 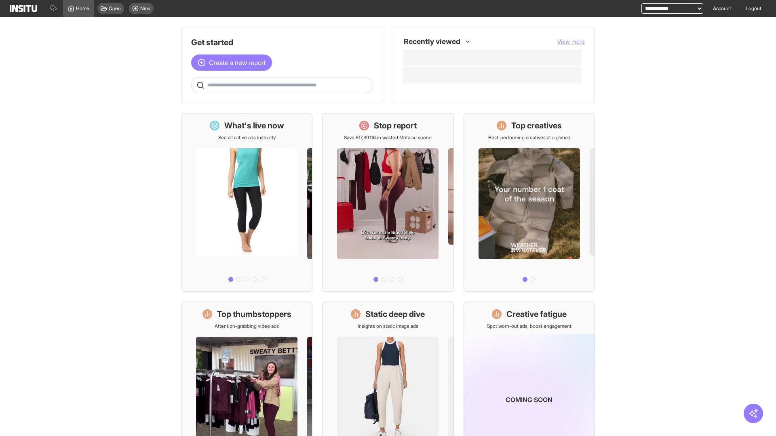 I want to click on h1: What's live now, so click(x=254, y=126).